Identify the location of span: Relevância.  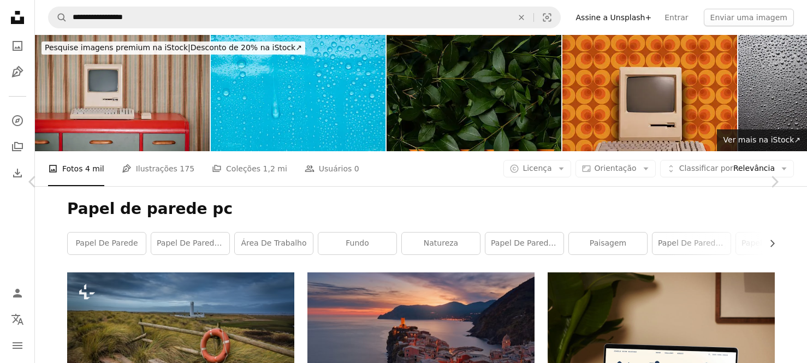
(727, 169).